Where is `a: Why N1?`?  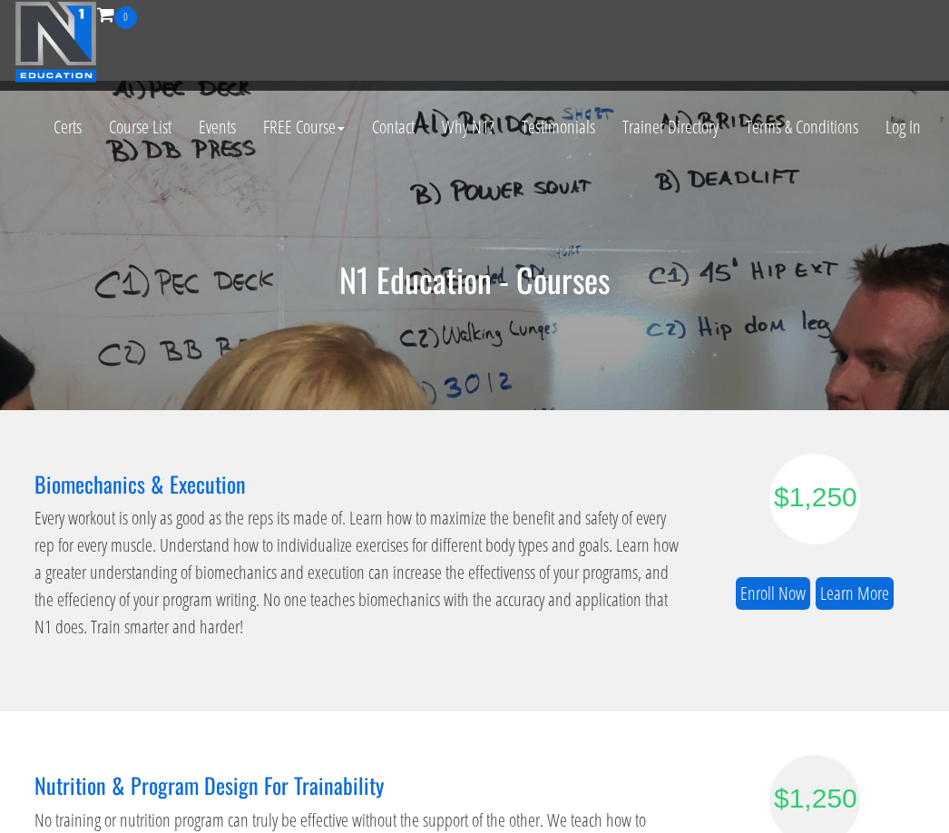 a: Why N1? is located at coordinates (468, 127).